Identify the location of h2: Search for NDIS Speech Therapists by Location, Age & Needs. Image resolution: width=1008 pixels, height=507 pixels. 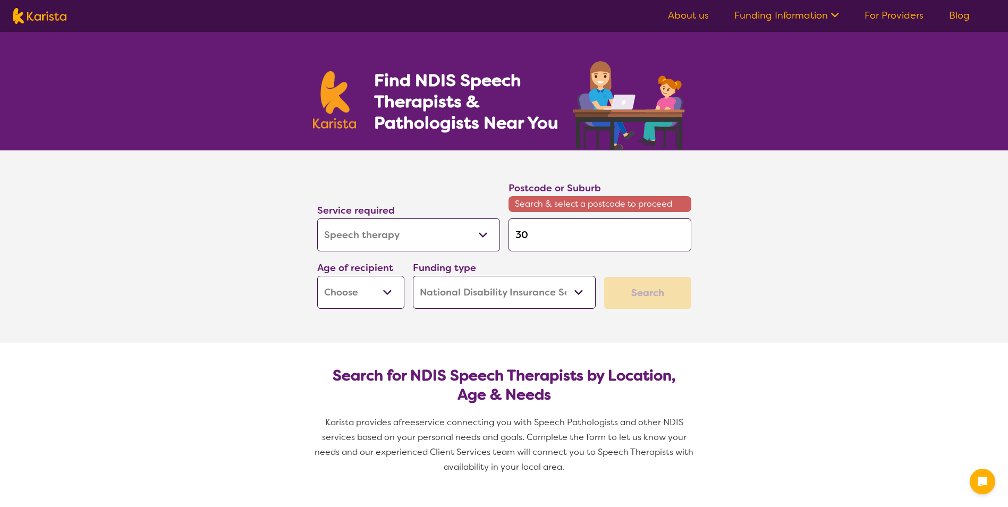
(504, 385).